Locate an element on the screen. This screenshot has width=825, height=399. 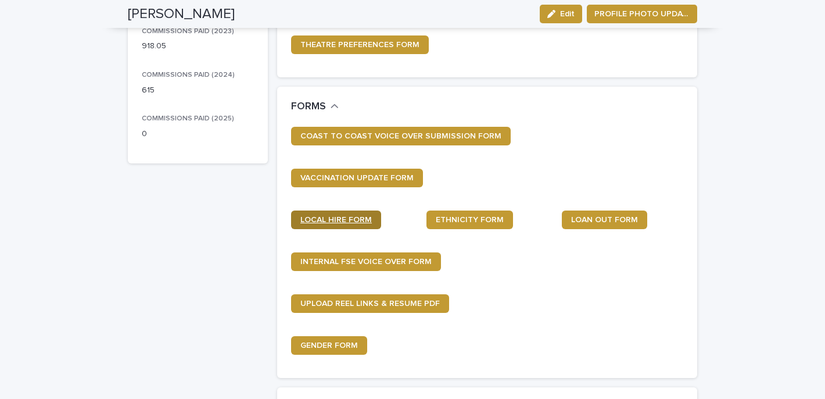
span: LOCAL HIRE FORM is located at coordinates (336, 220).